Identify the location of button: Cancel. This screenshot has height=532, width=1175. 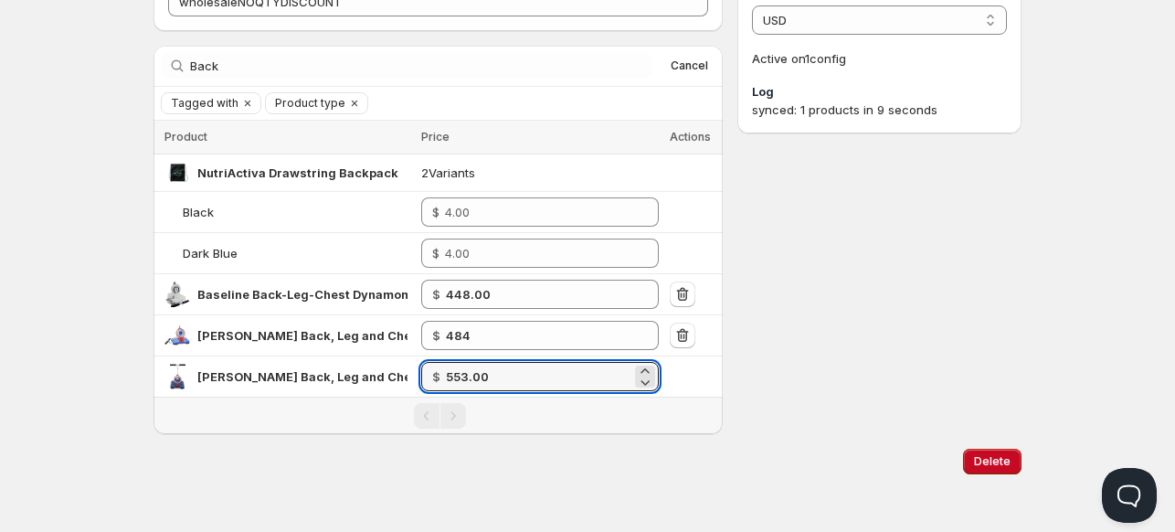
(689, 66).